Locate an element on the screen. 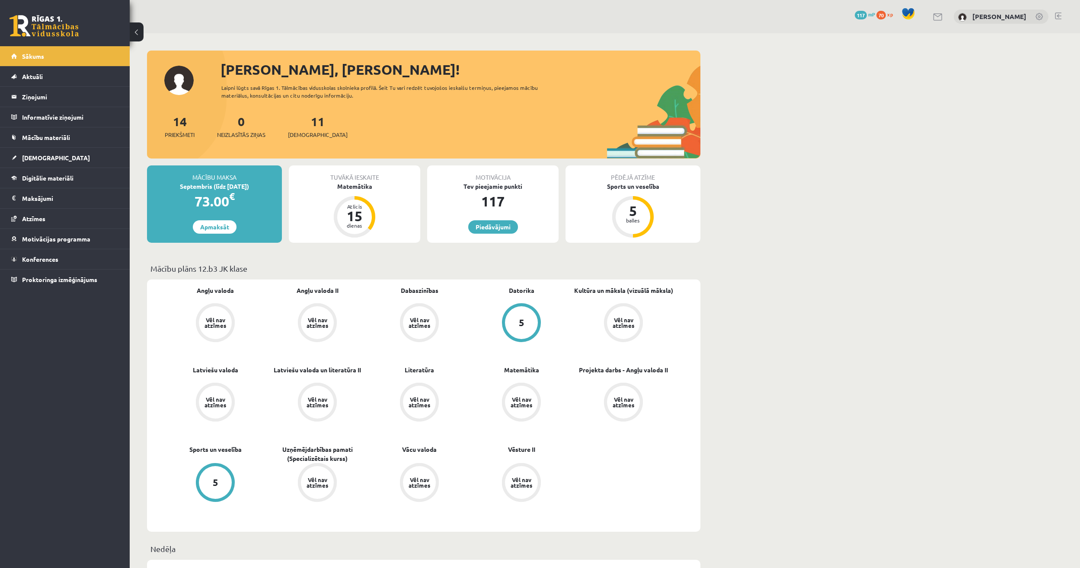  div: Matemātika is located at coordinates (354, 186).